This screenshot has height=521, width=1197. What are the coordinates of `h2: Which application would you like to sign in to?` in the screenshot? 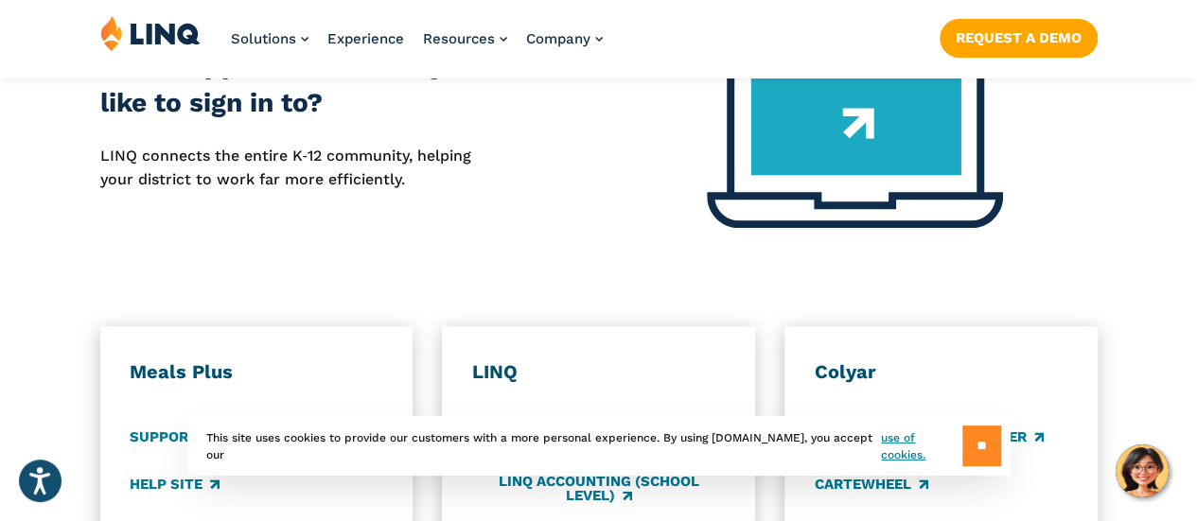 It's located at (299, 84).